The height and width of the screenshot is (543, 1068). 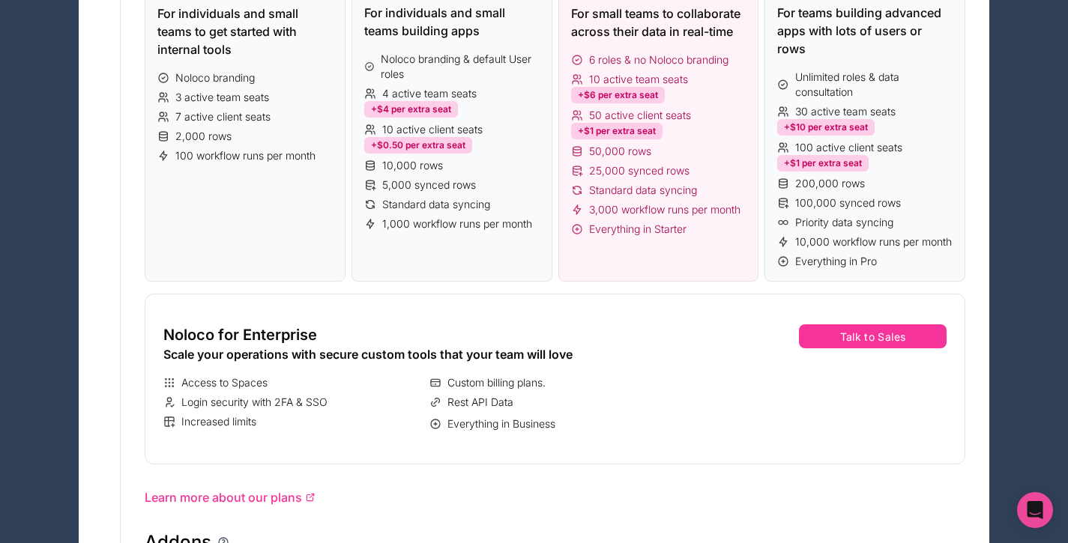 I want to click on span: Login security with 2FA & SSO, so click(x=254, y=403).